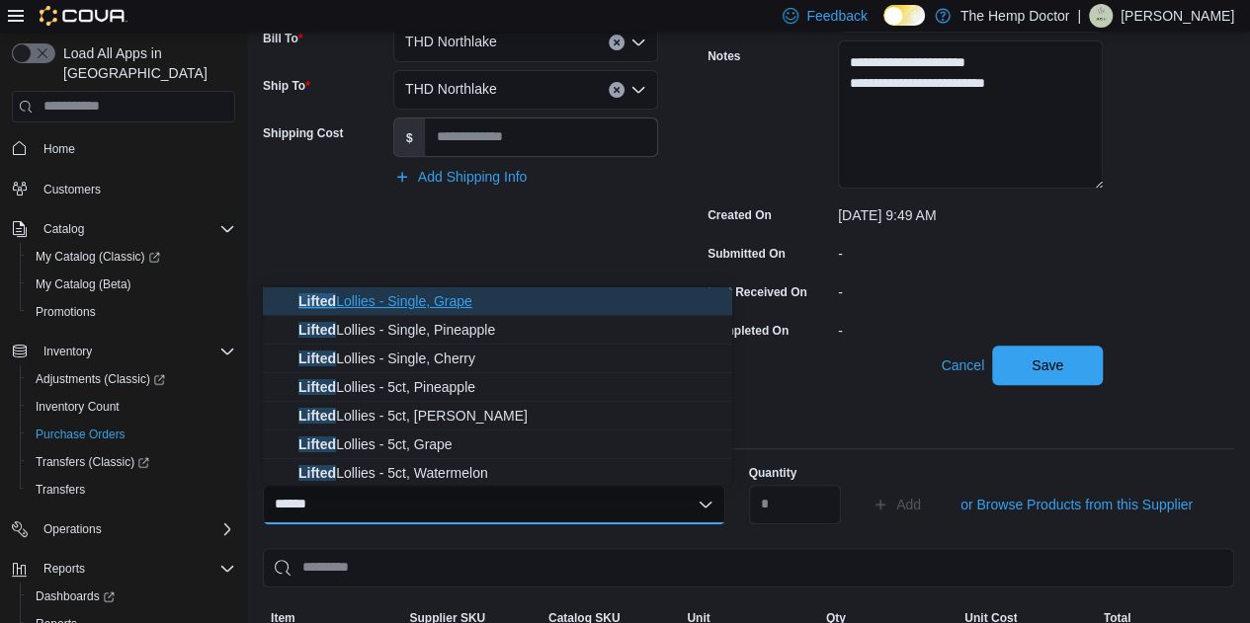 The image size is (1250, 623). I want to click on label: Submitted On, so click(746, 254).